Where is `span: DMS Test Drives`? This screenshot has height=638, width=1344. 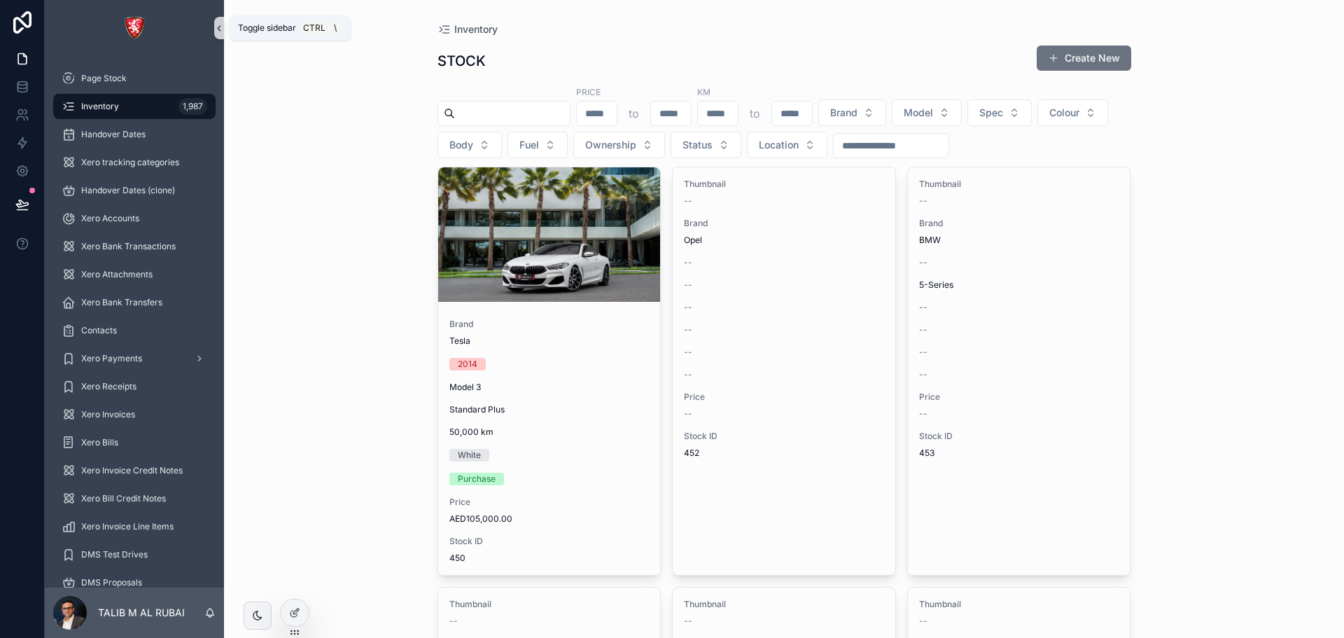 span: DMS Test Drives is located at coordinates (114, 554).